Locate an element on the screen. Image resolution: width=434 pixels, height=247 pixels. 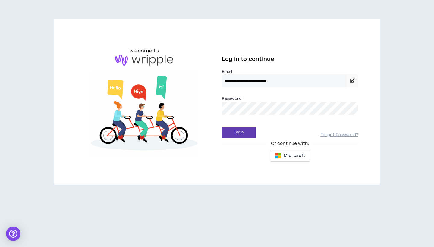
div: Open Intercom Messenger is located at coordinates (13, 234).